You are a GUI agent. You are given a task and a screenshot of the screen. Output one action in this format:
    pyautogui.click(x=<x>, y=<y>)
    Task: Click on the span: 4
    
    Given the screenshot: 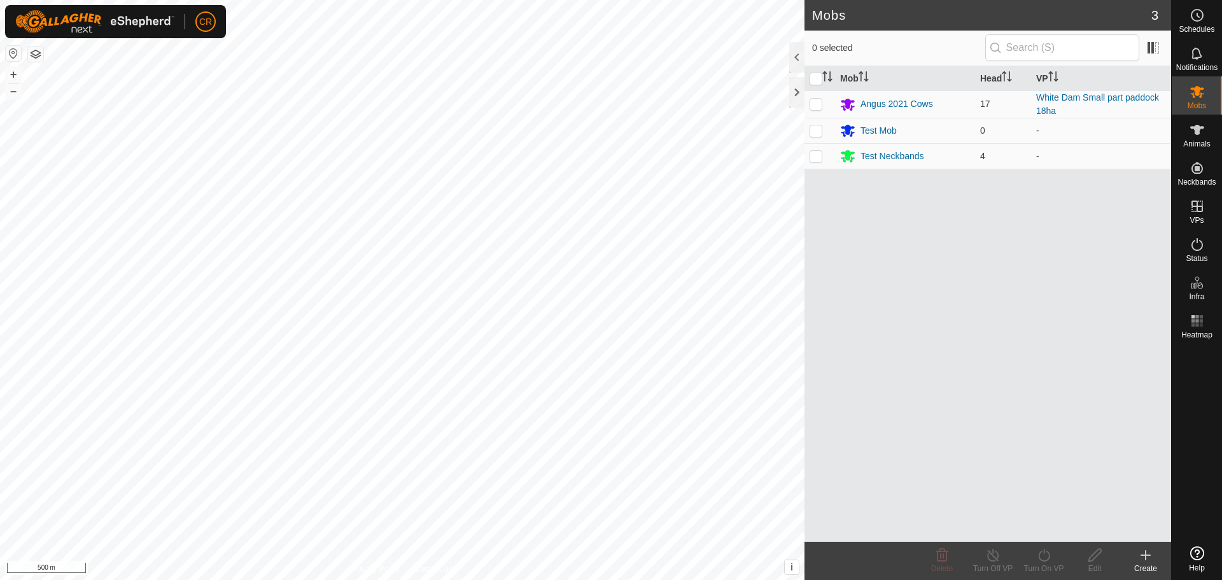 What is the action you would take?
    pyautogui.click(x=983, y=156)
    